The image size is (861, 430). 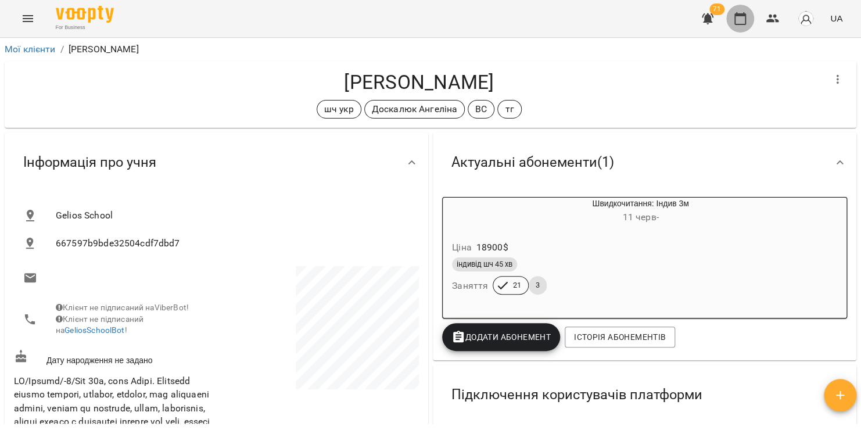 What do you see at coordinates (533, 162) in the screenshot?
I see `span: Актуальні абонементи ( 1 )` at bounding box center [533, 162].